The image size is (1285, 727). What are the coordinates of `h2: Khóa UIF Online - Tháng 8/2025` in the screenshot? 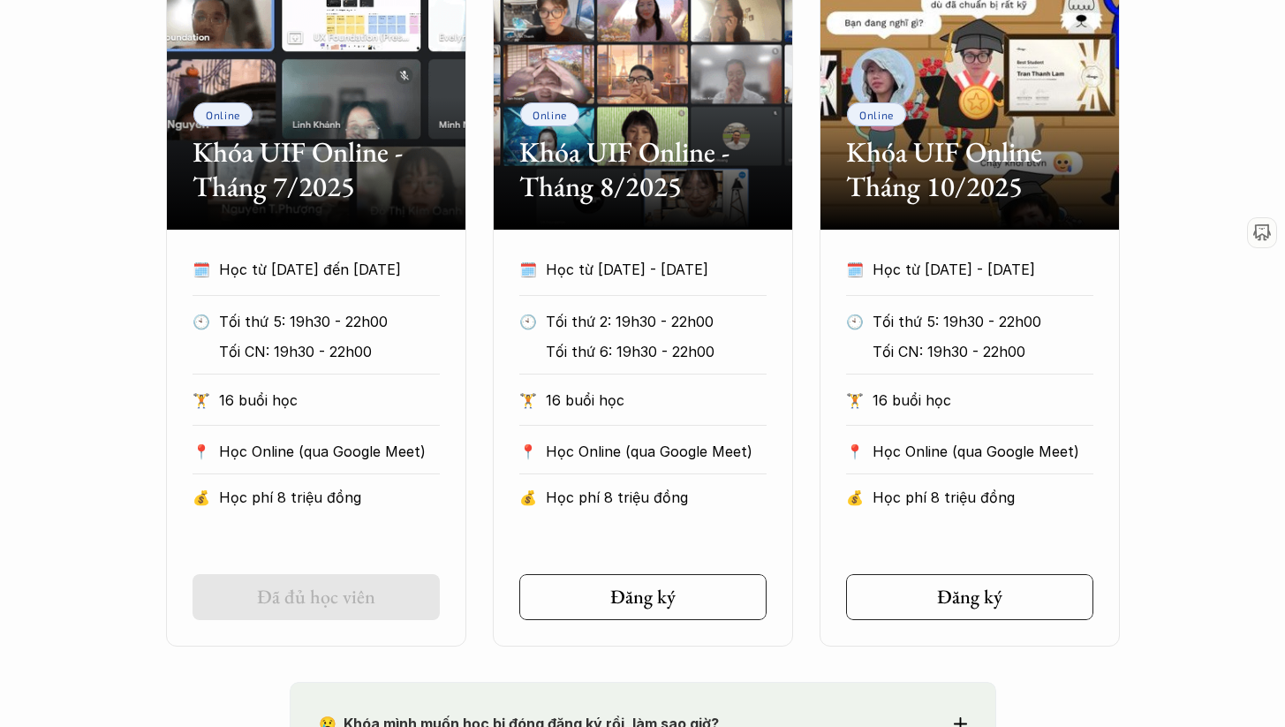 It's located at (643, 169).